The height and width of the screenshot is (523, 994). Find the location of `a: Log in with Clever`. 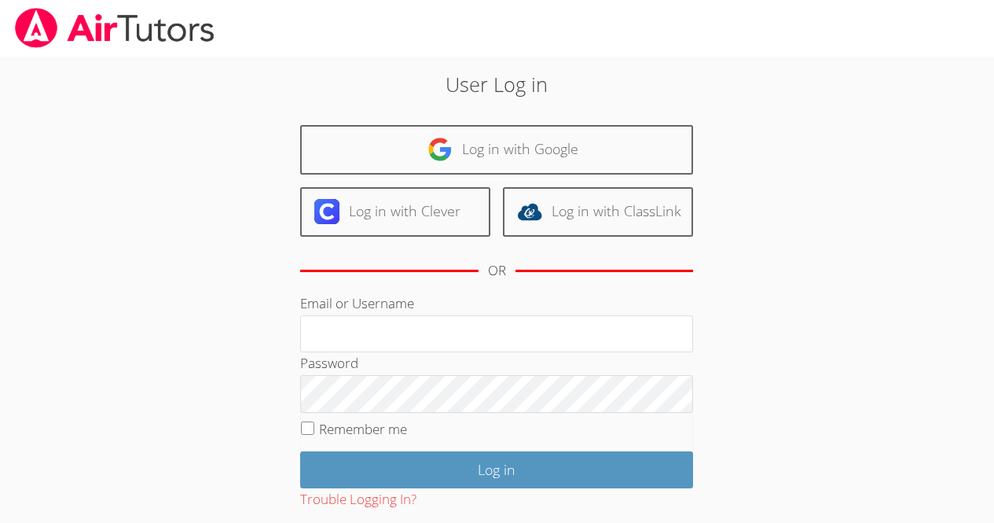

a: Log in with Clever is located at coordinates (395, 211).